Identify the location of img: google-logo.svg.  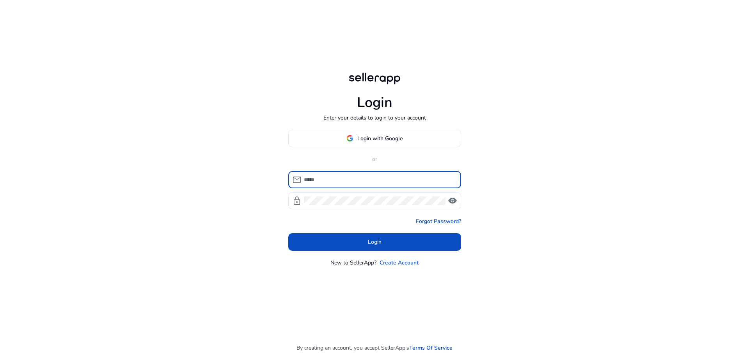
(350, 138).